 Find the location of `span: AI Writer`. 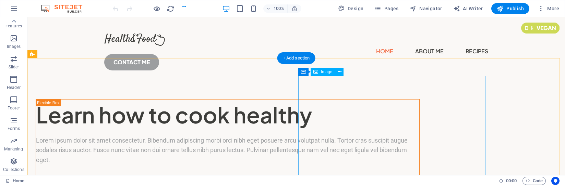

span: AI Writer is located at coordinates (468, 9).